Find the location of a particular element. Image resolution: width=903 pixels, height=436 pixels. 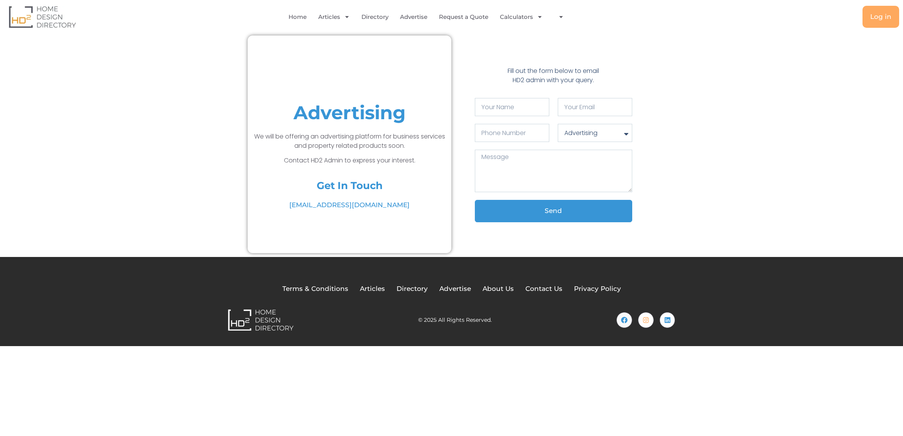

a: Contact Us is located at coordinates (544, 289).